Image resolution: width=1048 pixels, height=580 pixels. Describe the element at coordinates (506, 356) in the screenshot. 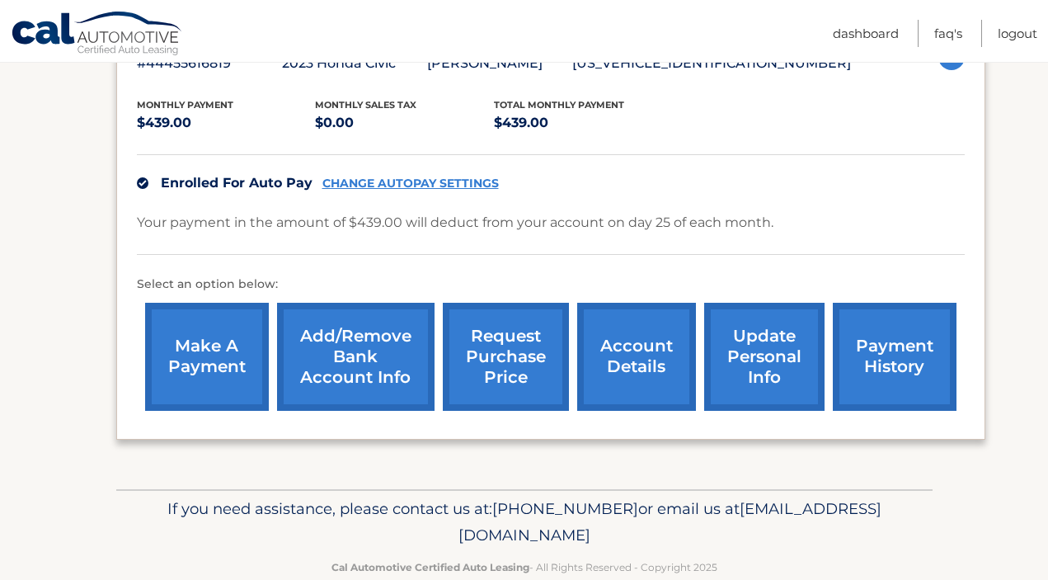

I see `a: request purchase price` at that location.